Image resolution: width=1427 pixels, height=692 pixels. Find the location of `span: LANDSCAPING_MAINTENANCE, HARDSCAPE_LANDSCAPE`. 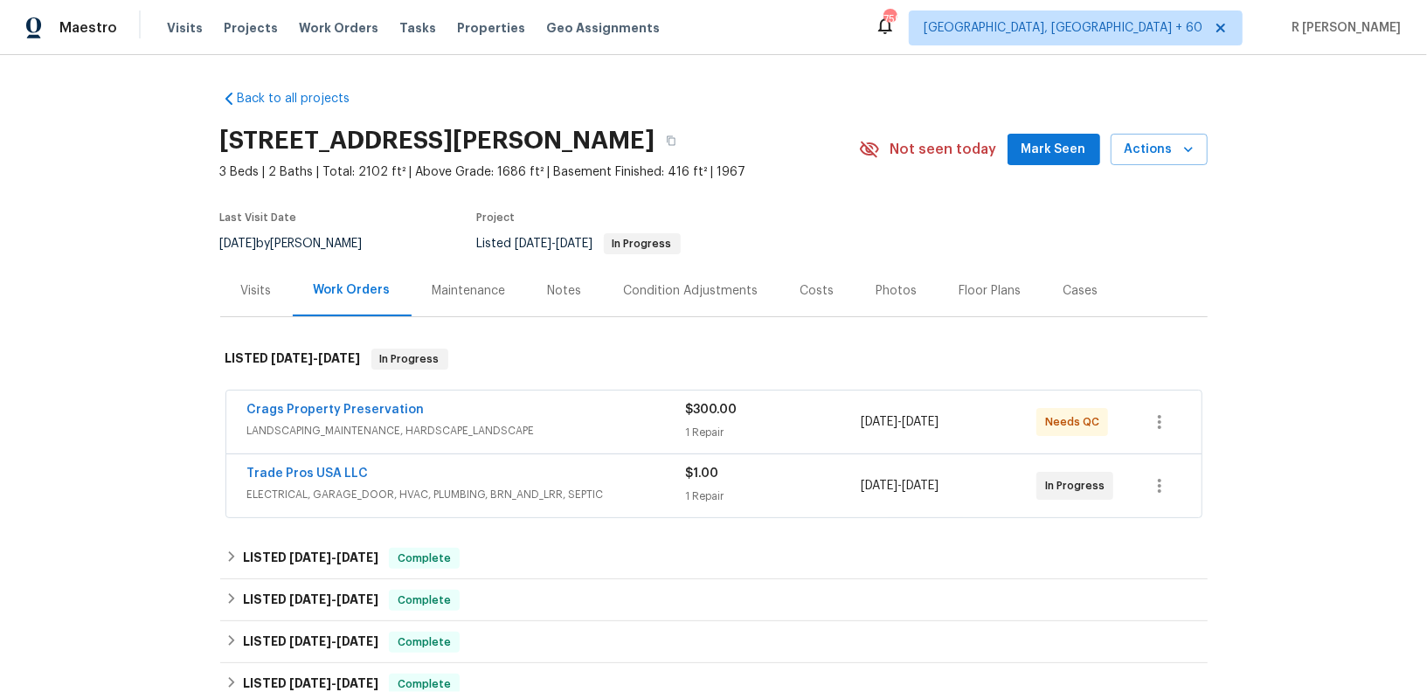

span: LANDSCAPING_MAINTENANCE, HARDSCAPE_LANDSCAPE is located at coordinates (467, 431).